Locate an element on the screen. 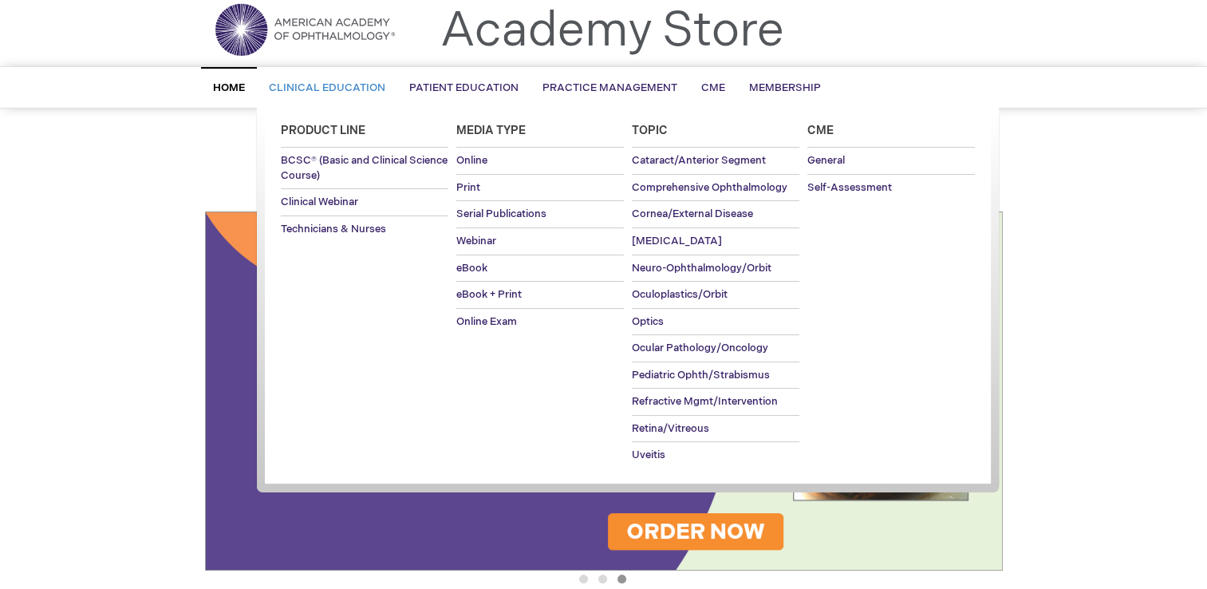  span: General is located at coordinates (825, 160).